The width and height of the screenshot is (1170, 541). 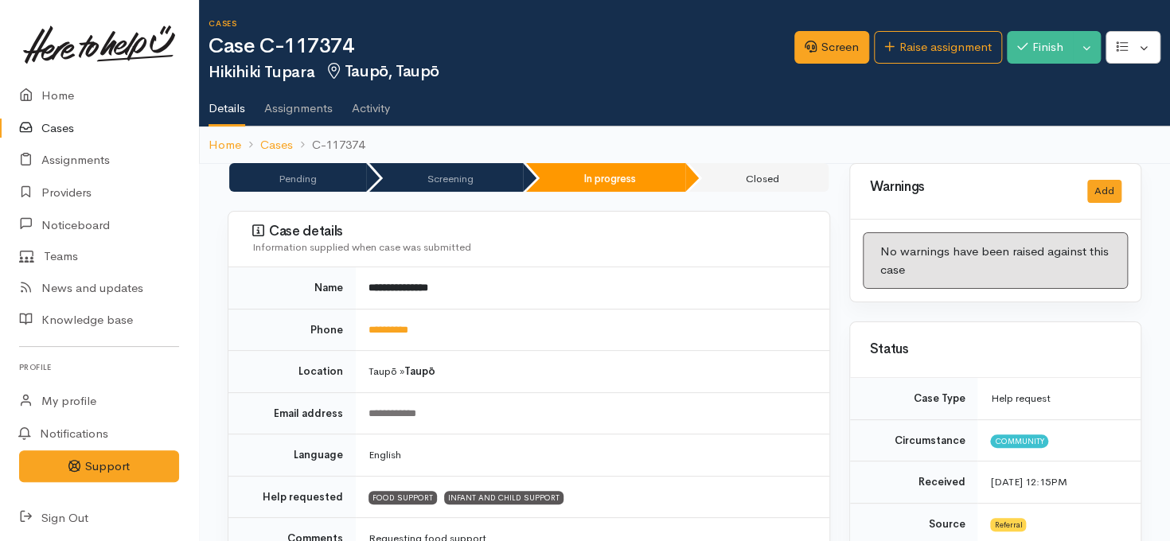 What do you see at coordinates (758, 177) in the screenshot?
I see `li: Closed` at bounding box center [758, 177].